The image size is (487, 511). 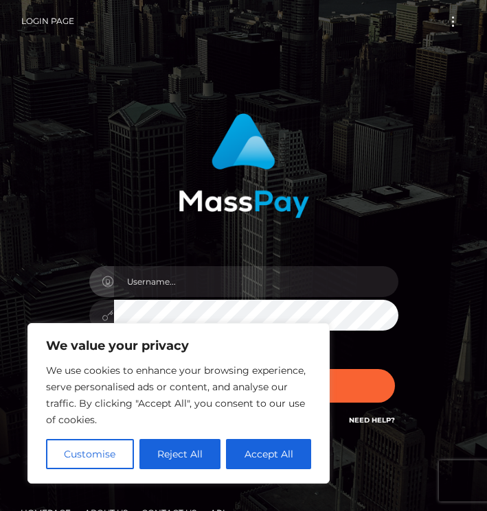 I want to click on button: Accept All, so click(x=268, y=454).